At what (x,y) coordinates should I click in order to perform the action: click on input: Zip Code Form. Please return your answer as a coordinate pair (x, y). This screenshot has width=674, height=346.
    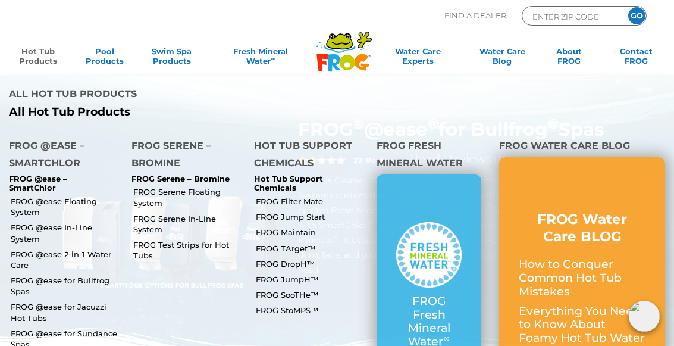
    Looking at the image, I should click on (571, 16).